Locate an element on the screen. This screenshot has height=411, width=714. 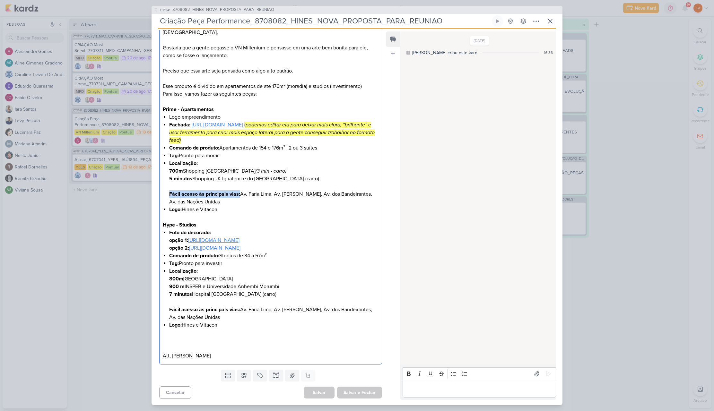
p: Para isso, vamos fazer as seguintes peças: is located at coordinates (271, 94).